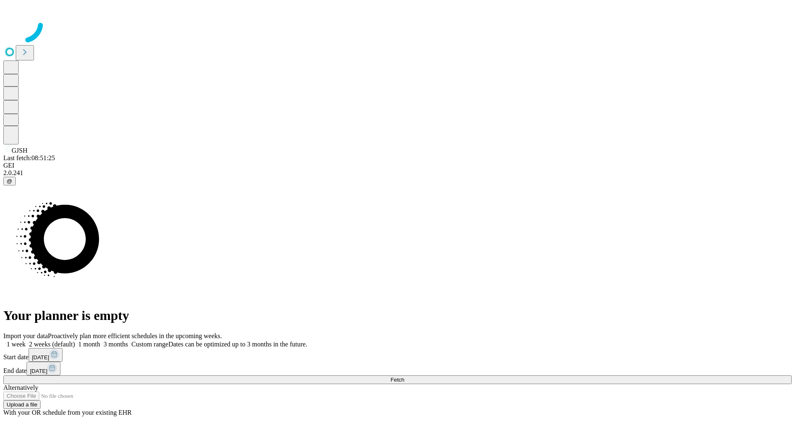 The image size is (795, 447). What do you see at coordinates (89, 344) in the screenshot?
I see `span: 1 month` at bounding box center [89, 344].